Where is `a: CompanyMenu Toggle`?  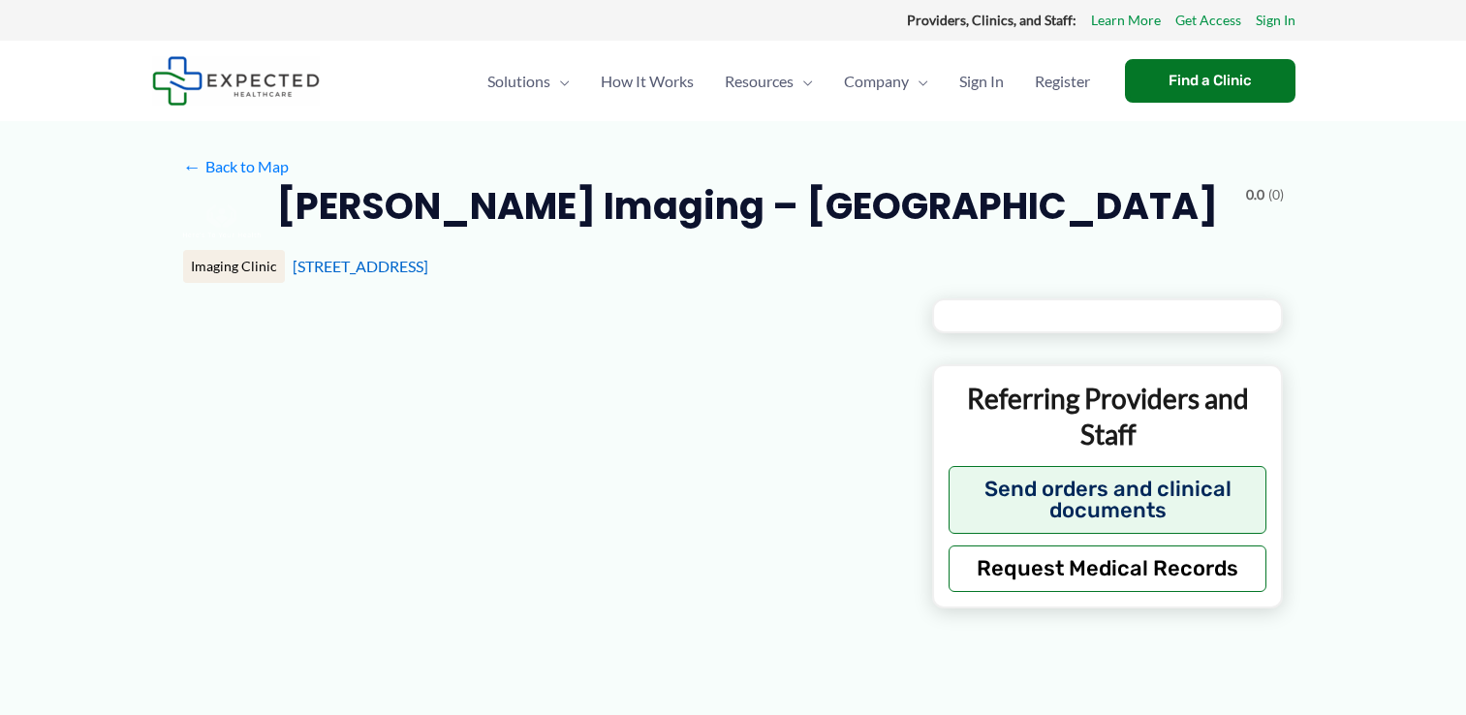 a: CompanyMenu Toggle is located at coordinates (886, 81).